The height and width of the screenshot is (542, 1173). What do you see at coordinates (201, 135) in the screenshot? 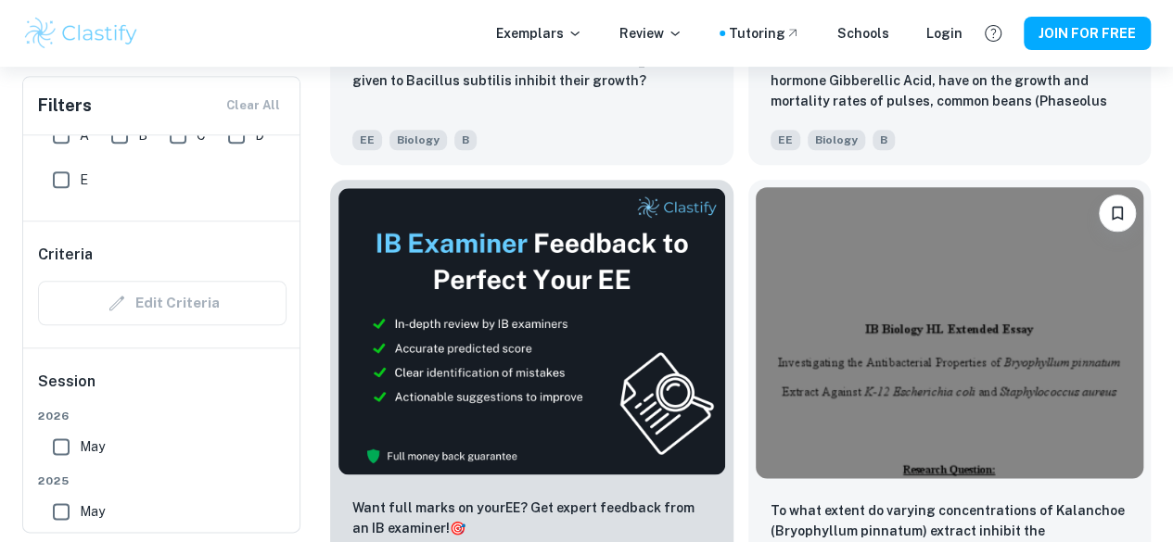
I see `span: C` at bounding box center [201, 135].